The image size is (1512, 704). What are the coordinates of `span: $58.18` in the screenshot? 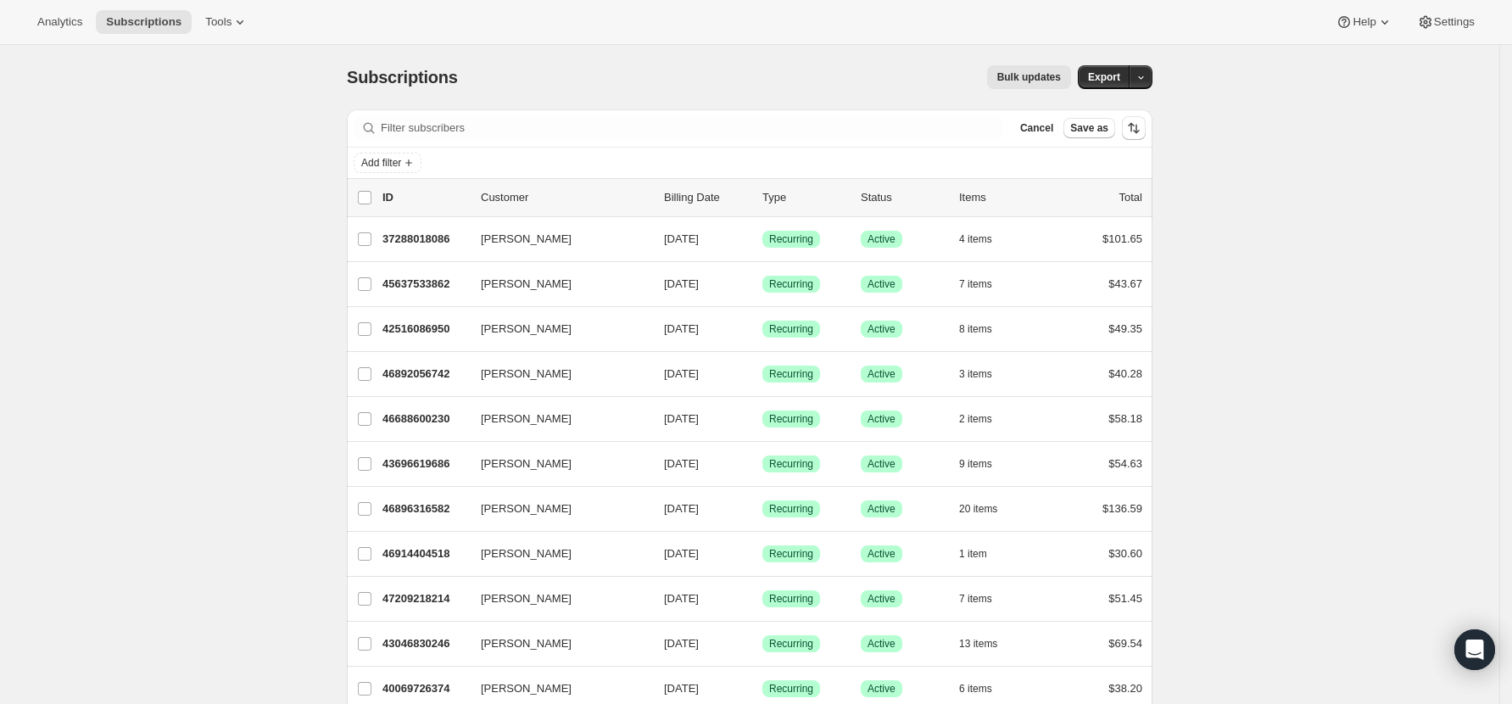 It's located at (1126, 418).